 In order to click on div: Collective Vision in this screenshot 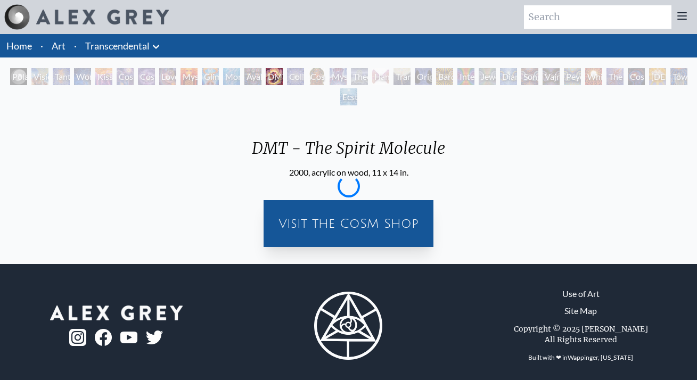, I will do `click(296, 77)`.